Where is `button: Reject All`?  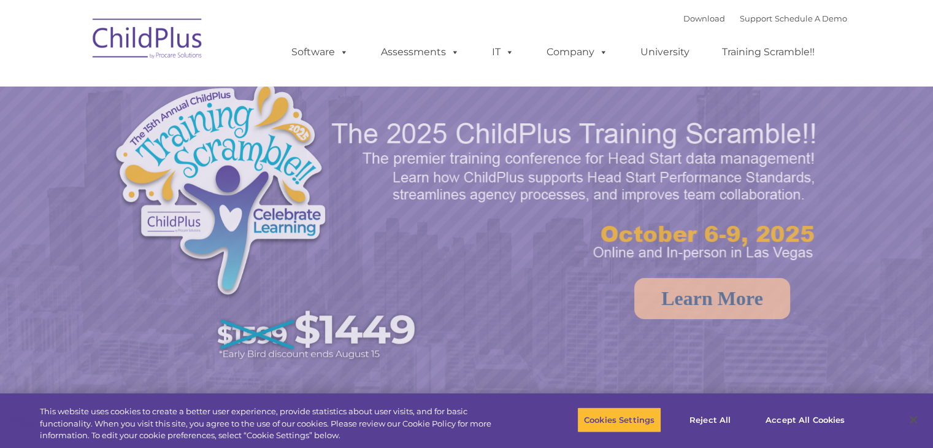 button: Reject All is located at coordinates (709, 419).